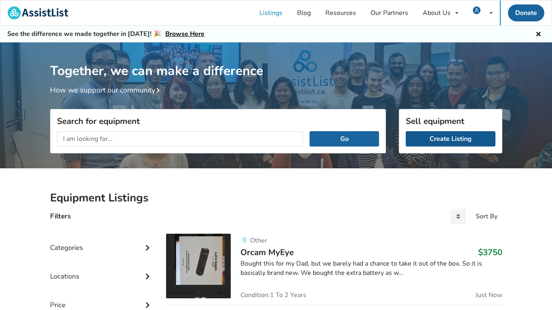 The height and width of the screenshot is (310, 552). Describe the element at coordinates (102, 270) in the screenshot. I see `div: Locations` at that location.